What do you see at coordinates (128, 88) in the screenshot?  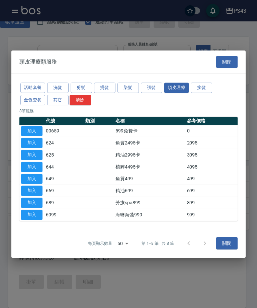 I see `button: 染髮` at bounding box center [128, 88].